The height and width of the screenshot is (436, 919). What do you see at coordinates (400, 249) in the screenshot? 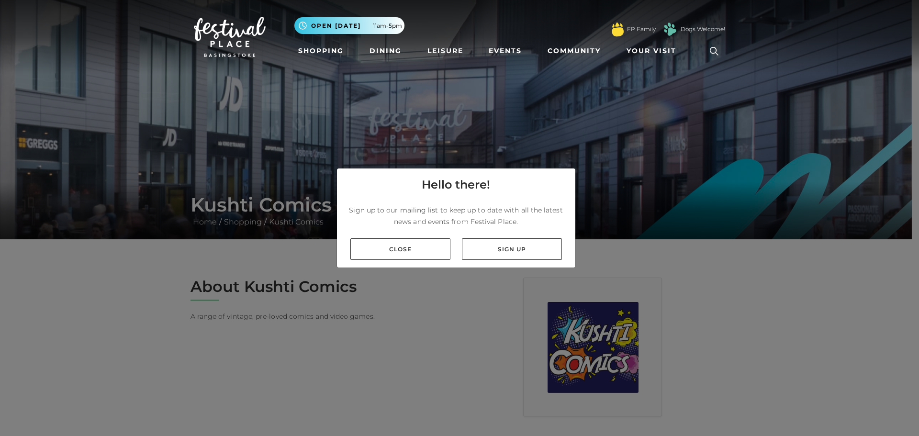
I see `a: Close` at bounding box center [400, 249].